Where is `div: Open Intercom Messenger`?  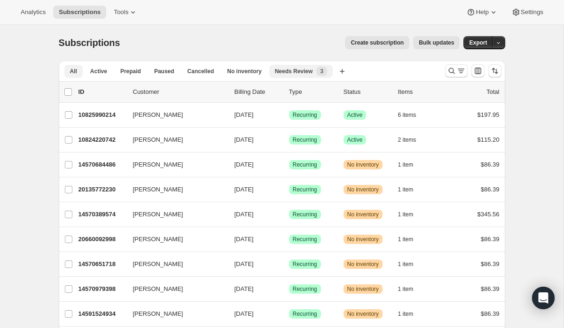 div: Open Intercom Messenger is located at coordinates (543, 298).